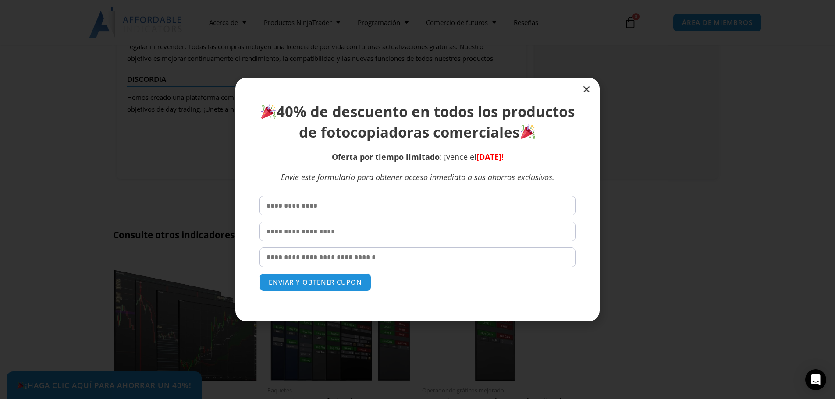 The width and height of the screenshot is (835, 399). What do you see at coordinates (816, 380) in the screenshot?
I see `div: Abrir Intercom Messenger` at bounding box center [816, 380].